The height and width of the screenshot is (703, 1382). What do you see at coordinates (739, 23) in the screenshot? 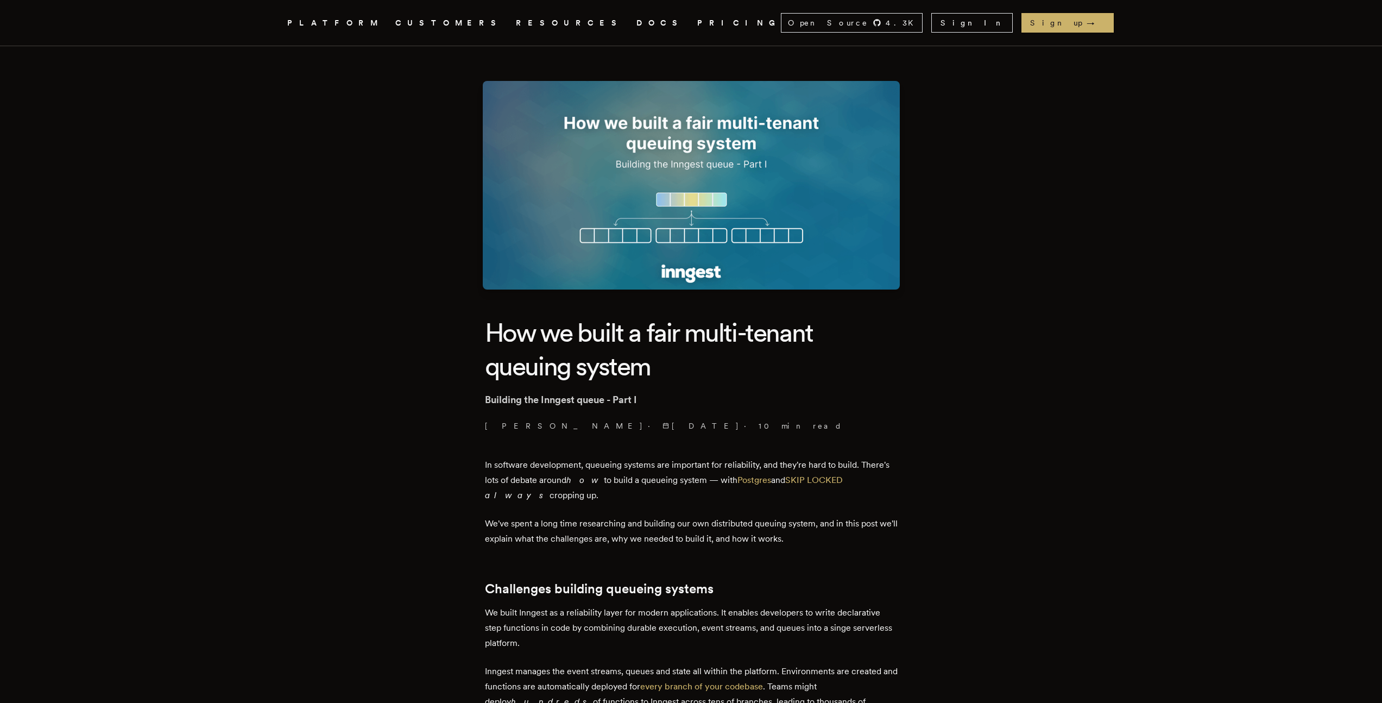
I see `a: PRICING` at bounding box center [739, 23].